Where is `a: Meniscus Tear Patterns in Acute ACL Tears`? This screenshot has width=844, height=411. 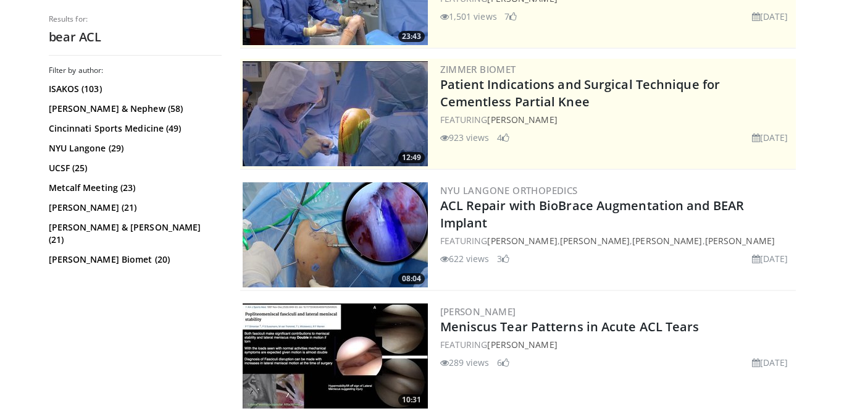 a: Meniscus Tear Patterns in Acute ACL Tears is located at coordinates (570, 326).